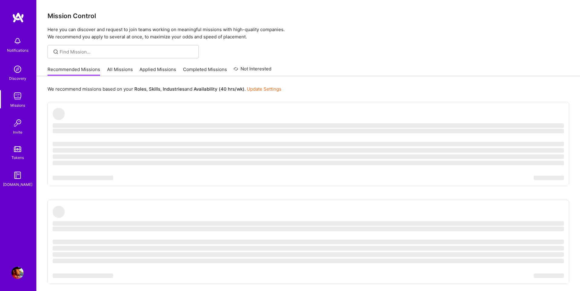 The height and width of the screenshot is (291, 580). Describe the element at coordinates (18, 105) in the screenshot. I see `div: Missions` at that location.